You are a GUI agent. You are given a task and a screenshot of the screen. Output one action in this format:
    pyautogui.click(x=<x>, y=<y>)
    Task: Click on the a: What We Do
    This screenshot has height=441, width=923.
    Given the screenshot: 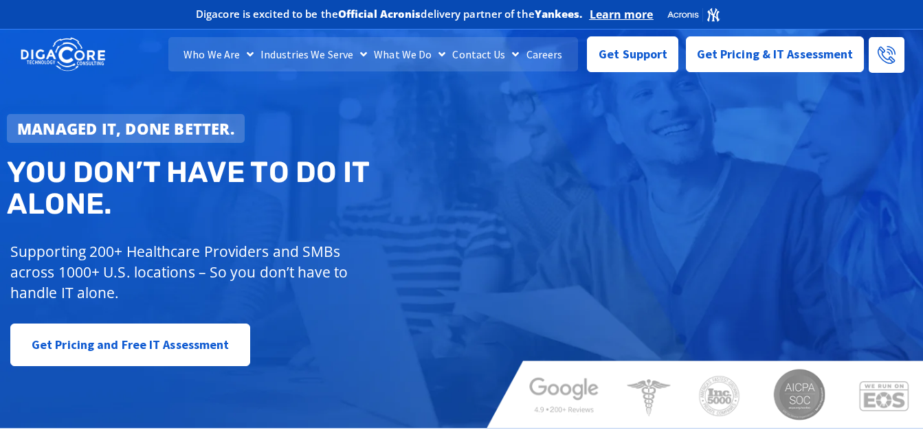 What is the action you would take?
    pyautogui.click(x=410, y=54)
    